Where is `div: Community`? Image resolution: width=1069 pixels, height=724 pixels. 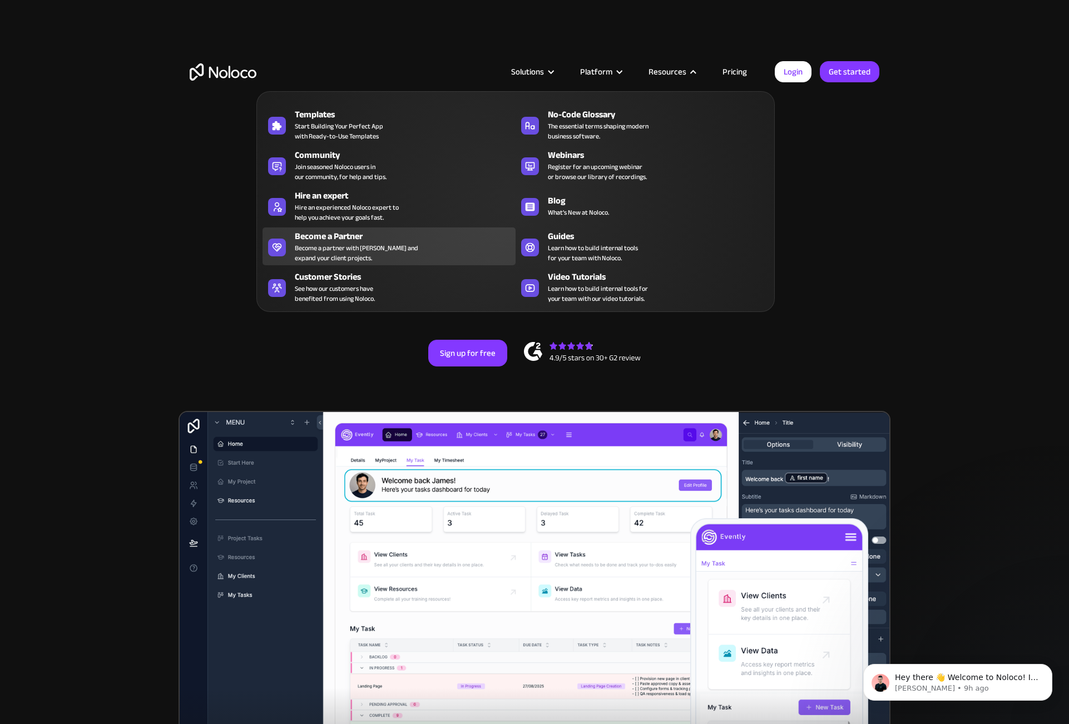
div: Community is located at coordinates (408, 155).